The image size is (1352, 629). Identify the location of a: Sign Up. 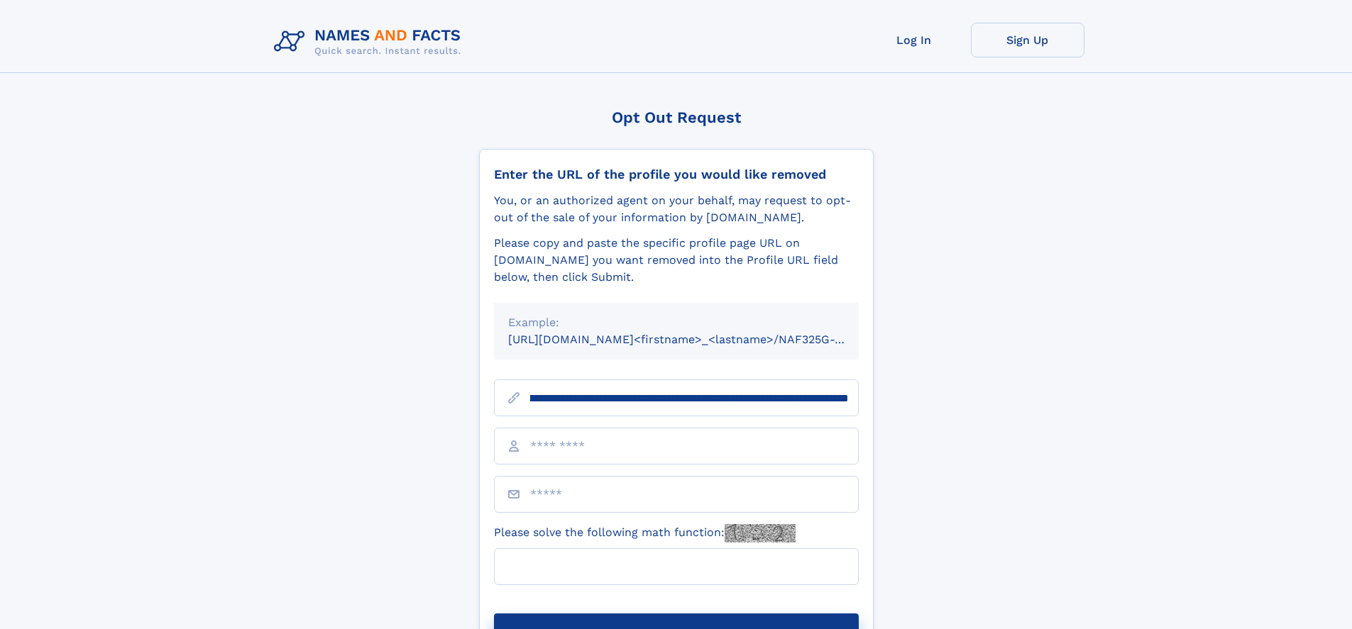
(1028, 40).